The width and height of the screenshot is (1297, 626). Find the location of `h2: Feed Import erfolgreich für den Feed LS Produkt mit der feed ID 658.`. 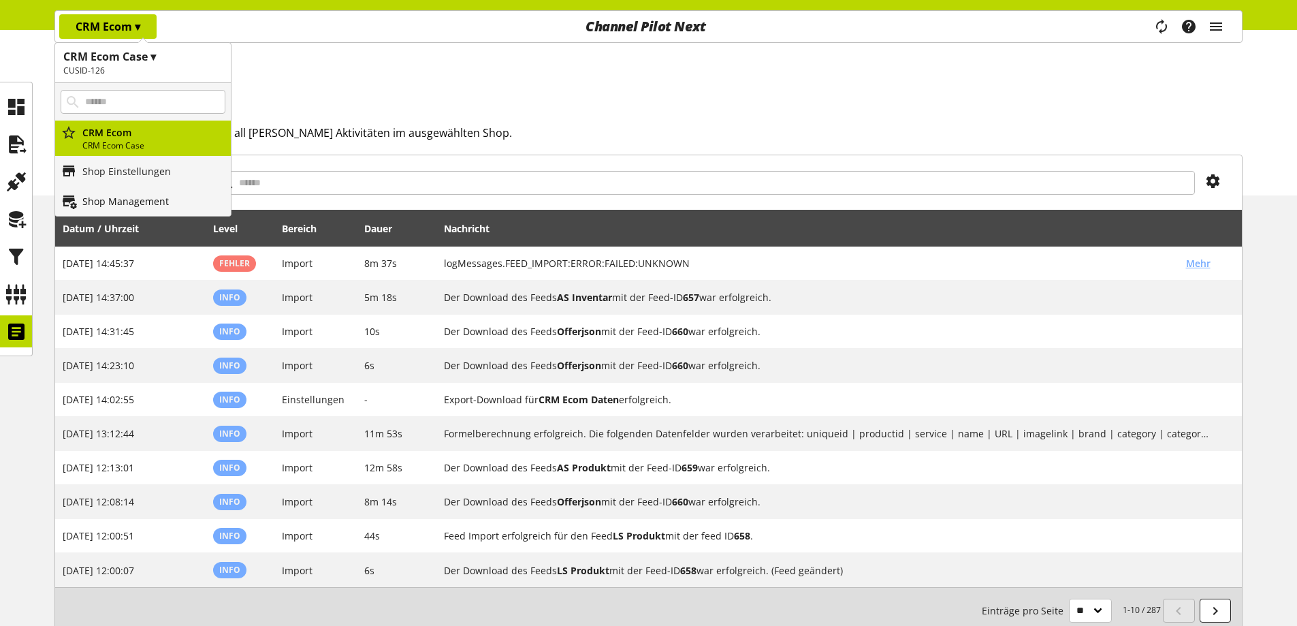

h2: Feed Import erfolgreich für den Feed LS Produkt mit der feed ID 658. is located at coordinates (827, 535).